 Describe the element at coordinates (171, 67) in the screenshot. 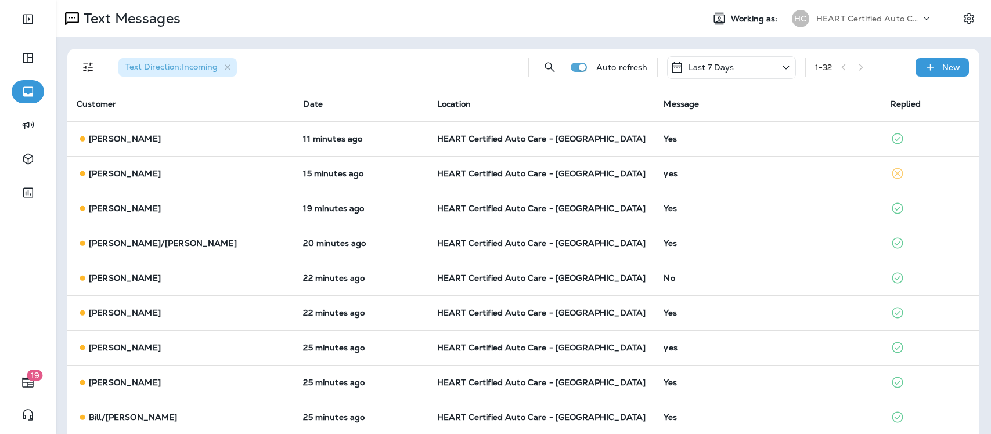

I see `span: Text Direction : Incoming` at that location.